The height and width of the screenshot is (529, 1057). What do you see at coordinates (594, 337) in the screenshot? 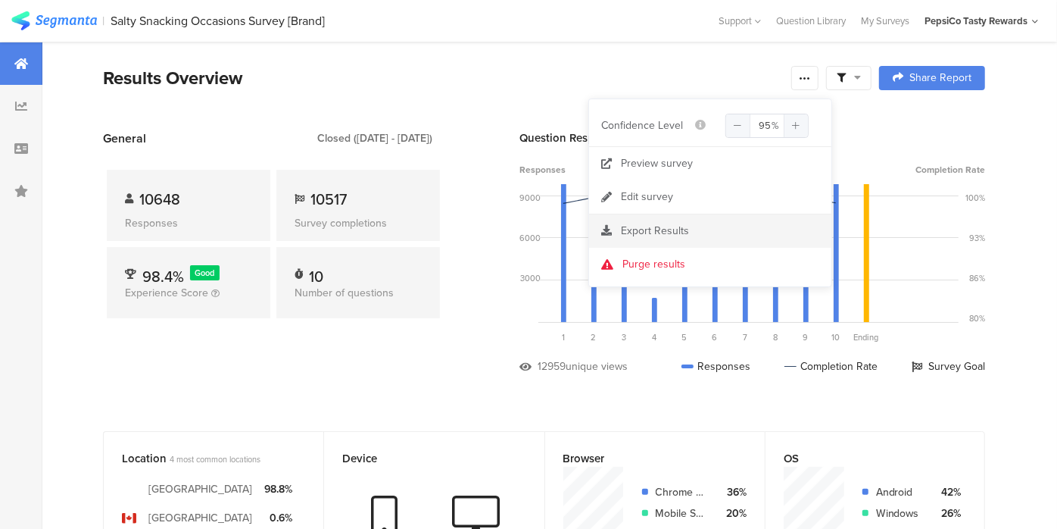
I see `span: 2` at bounding box center [594, 337].